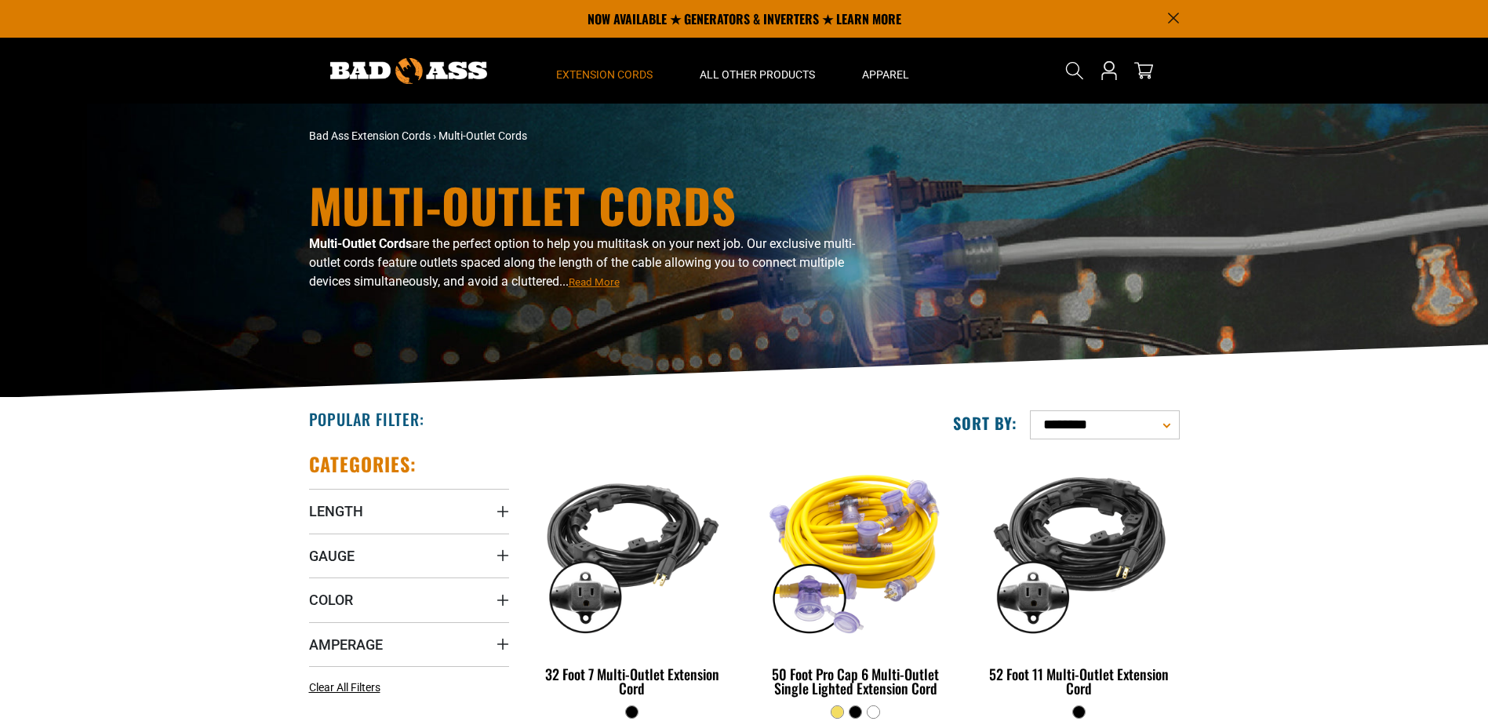 This screenshot has height=725, width=1488. I want to click on span: Multi-Outlet Cords, so click(483, 136).